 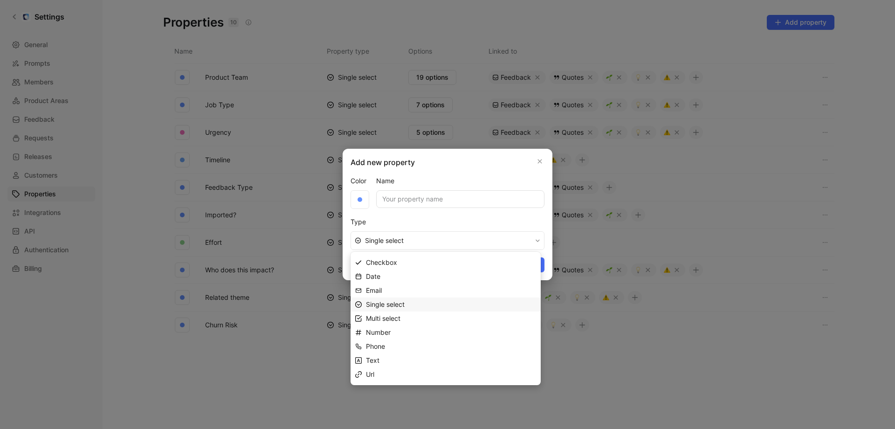 What do you see at coordinates (374, 290) in the screenshot?
I see `span: Email` at bounding box center [374, 290].